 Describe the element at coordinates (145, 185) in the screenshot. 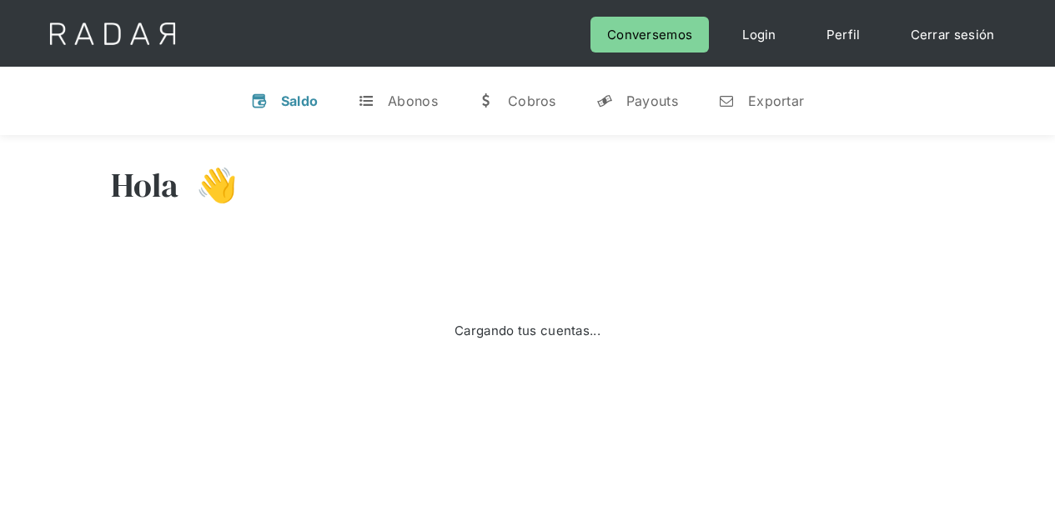

I see `h3: Hola` at that location.